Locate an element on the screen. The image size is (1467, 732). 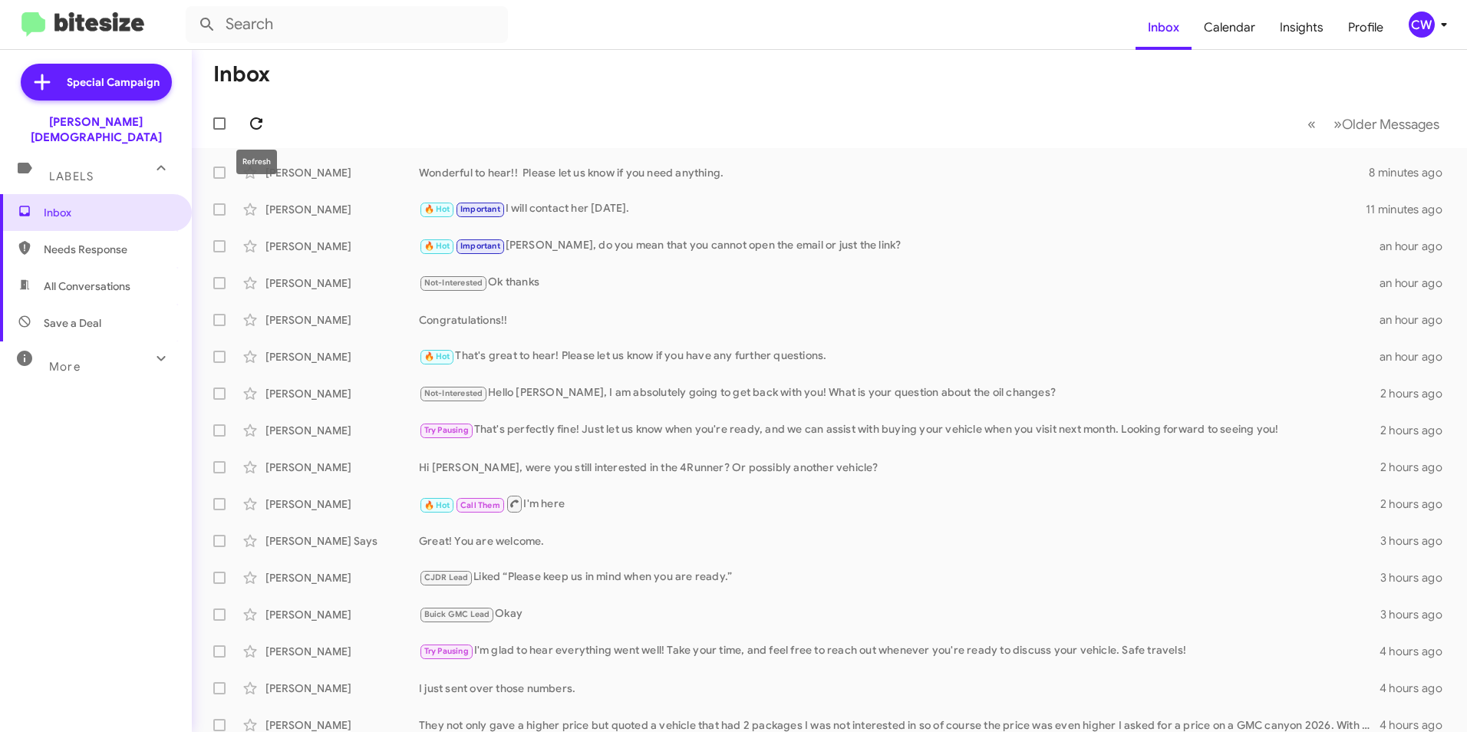
font: Wonderful to hear!! Please let us know if you need anything. is located at coordinates (571, 173).